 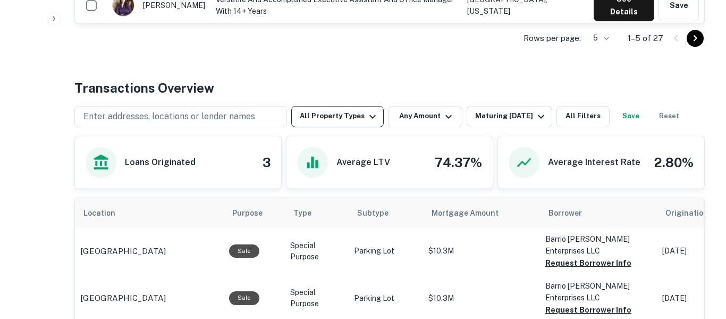 What do you see at coordinates (670, 116) in the screenshot?
I see `button: Reset` at bounding box center [670, 116].